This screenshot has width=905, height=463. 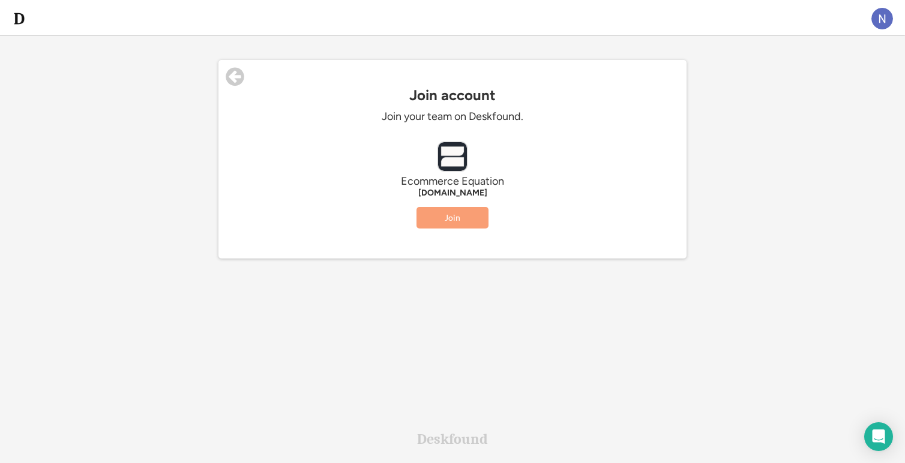 I want to click on div: Ecommerce Equation, so click(x=452, y=181).